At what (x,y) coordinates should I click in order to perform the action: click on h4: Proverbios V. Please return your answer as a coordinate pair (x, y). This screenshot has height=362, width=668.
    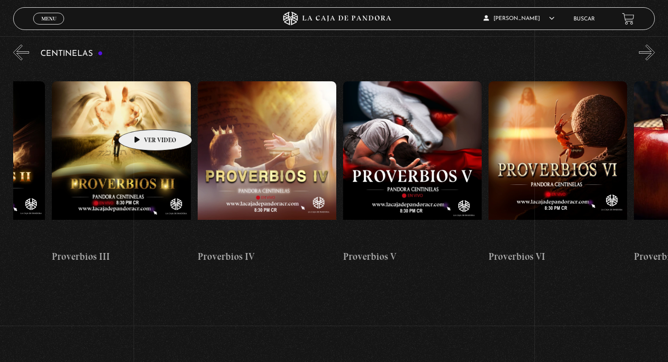
    Looking at the image, I should click on (412, 257).